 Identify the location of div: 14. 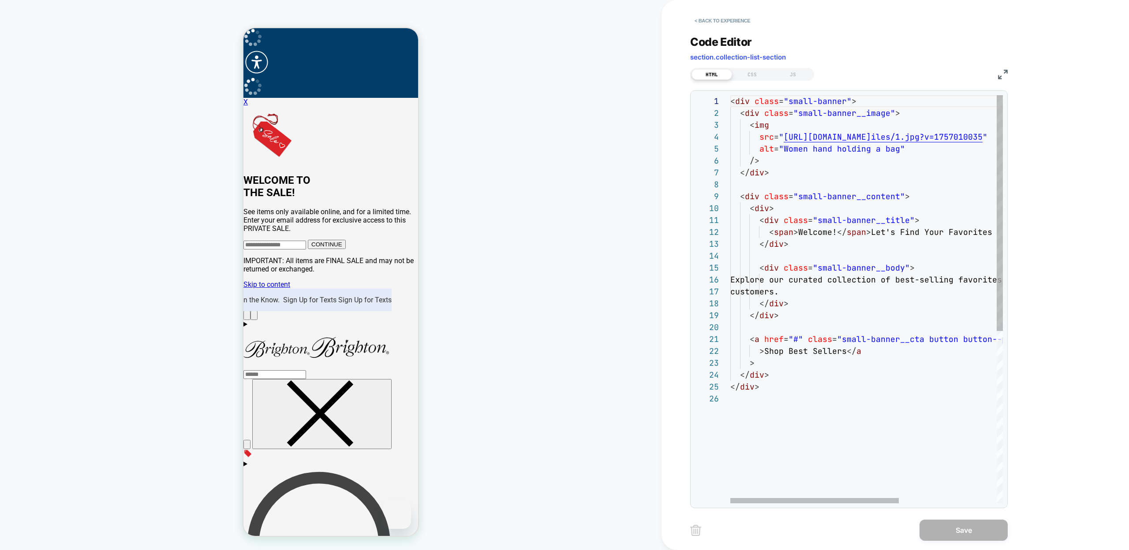
(707, 256).